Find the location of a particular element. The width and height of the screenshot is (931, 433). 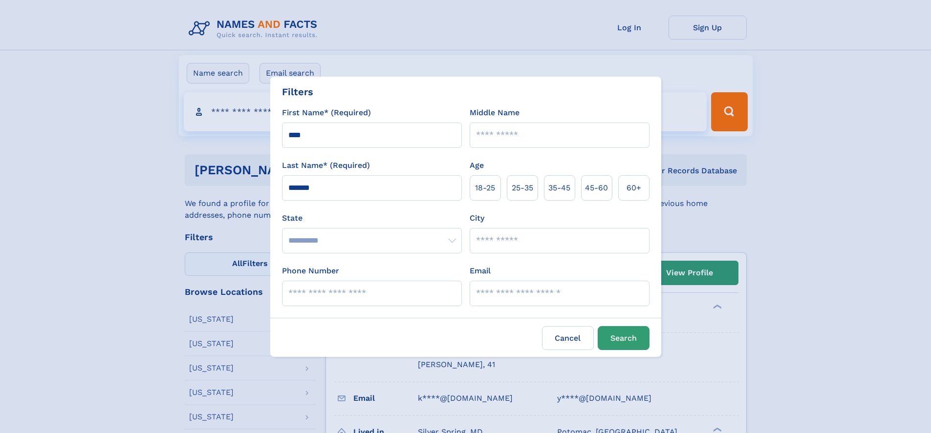

span: 60+ is located at coordinates (634, 188).